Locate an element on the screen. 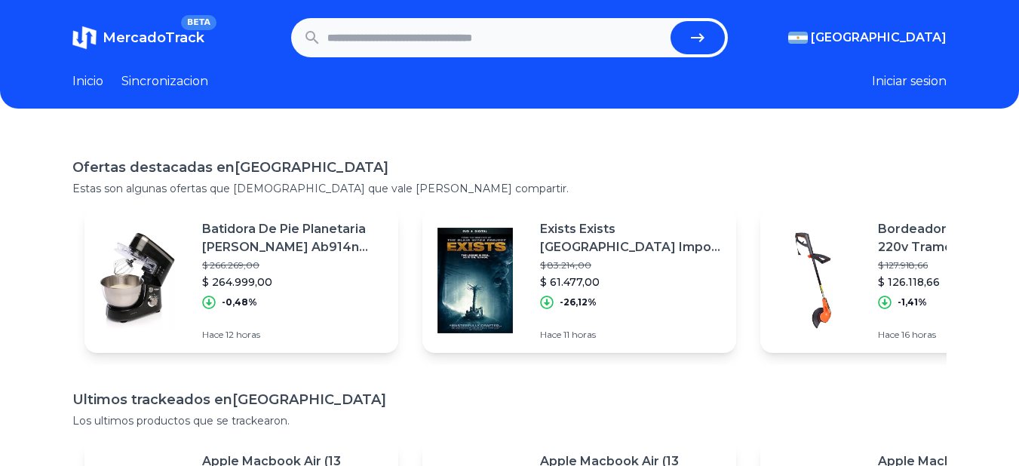 Image resolution: width=1019 pixels, height=466 pixels. p: -1,41% is located at coordinates (912, 302).